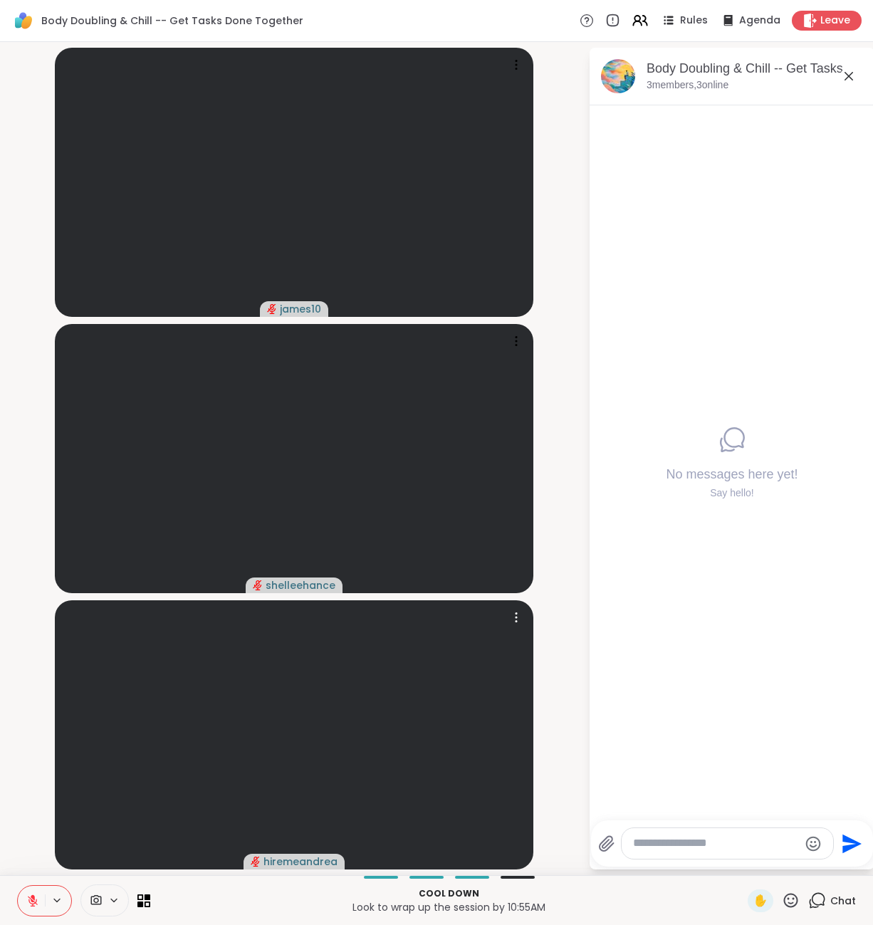 The height and width of the screenshot is (925, 873). What do you see at coordinates (449, 908) in the screenshot?
I see `p: Look to wrap up the session by 10:55AM` at bounding box center [449, 908].